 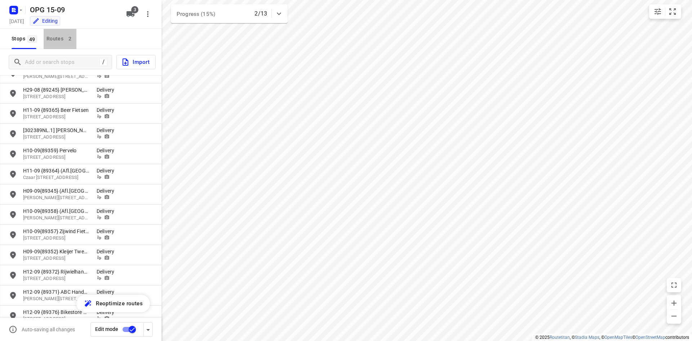 I want to click on p: Louis Pasteurstraat 3, 1812BL, Alkmaar, NL, so click(x=56, y=299).